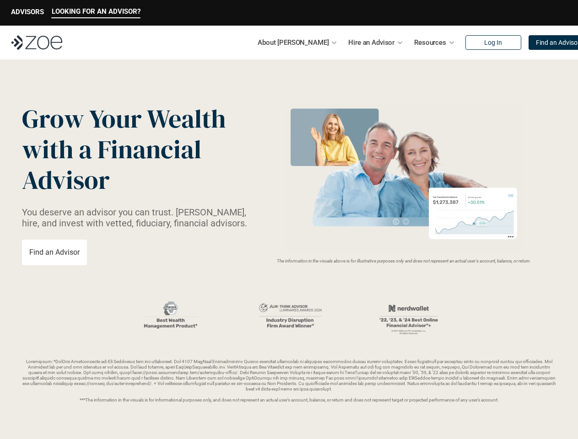  I want to click on em: The information in the visuals above is for illustrative purposes only and does not represent an ..., so click(404, 261).